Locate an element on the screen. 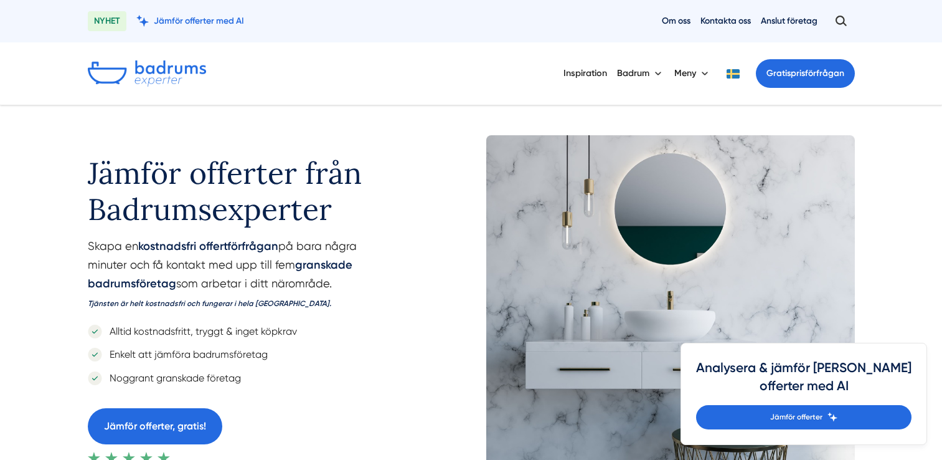  a: Inspiration is located at coordinates (585, 73).